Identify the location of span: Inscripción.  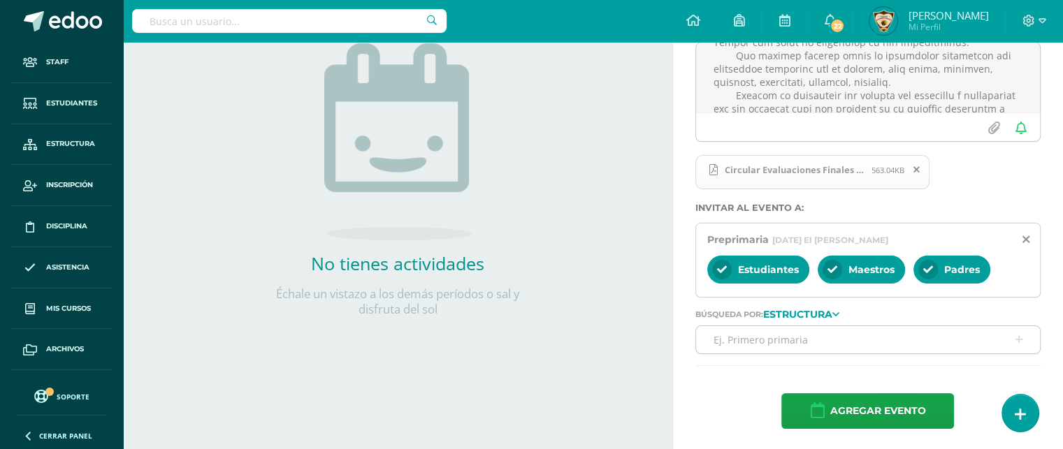
(69, 185).